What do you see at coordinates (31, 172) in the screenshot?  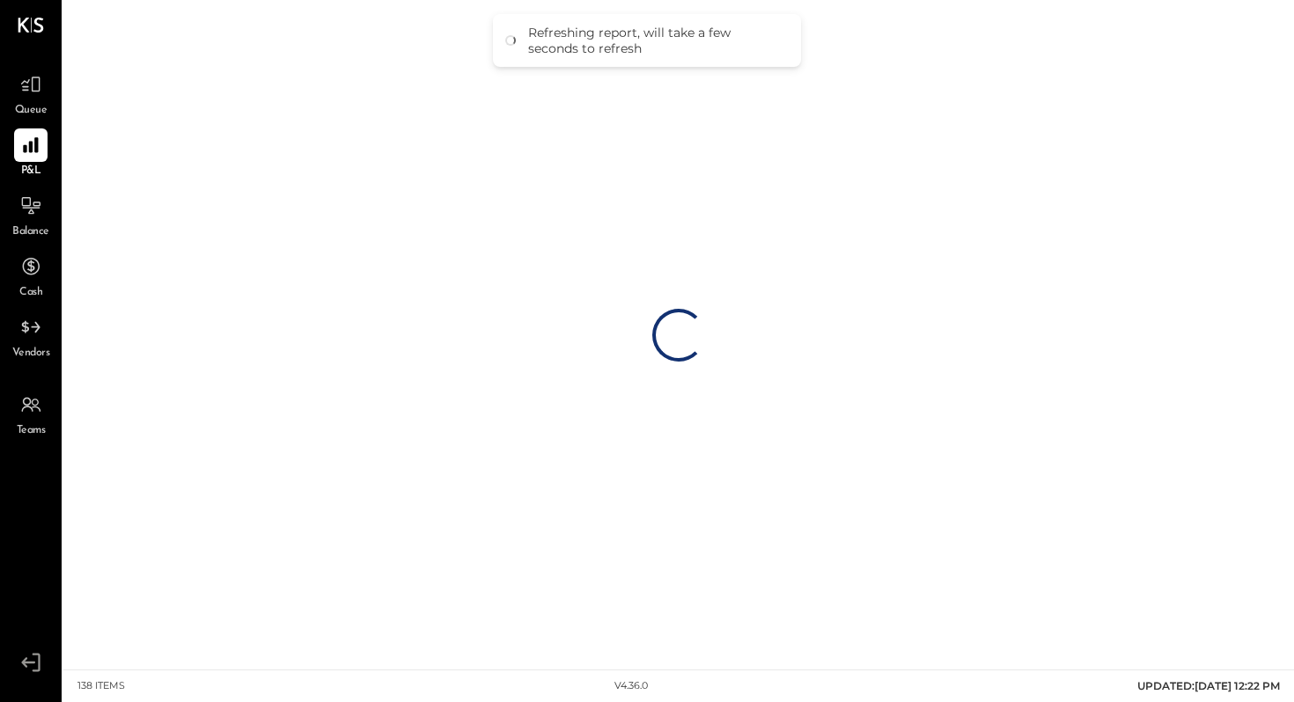 I see `span: P&L` at bounding box center [31, 172].